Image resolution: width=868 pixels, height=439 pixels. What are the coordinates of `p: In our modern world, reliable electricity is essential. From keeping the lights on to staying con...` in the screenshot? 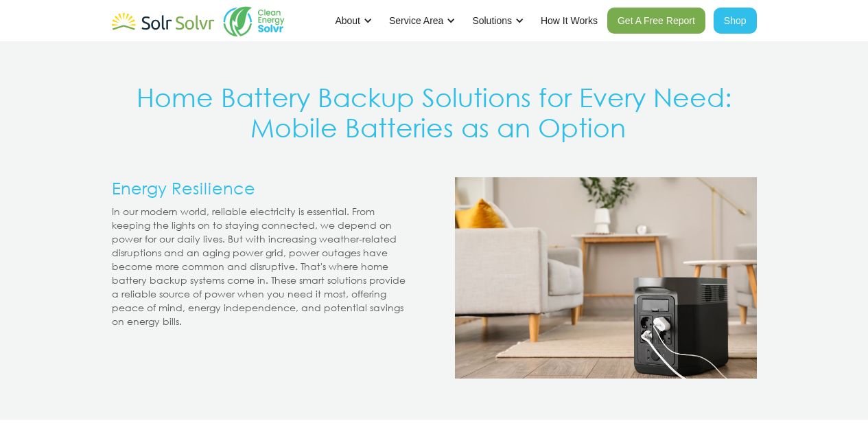 It's located at (263, 266).